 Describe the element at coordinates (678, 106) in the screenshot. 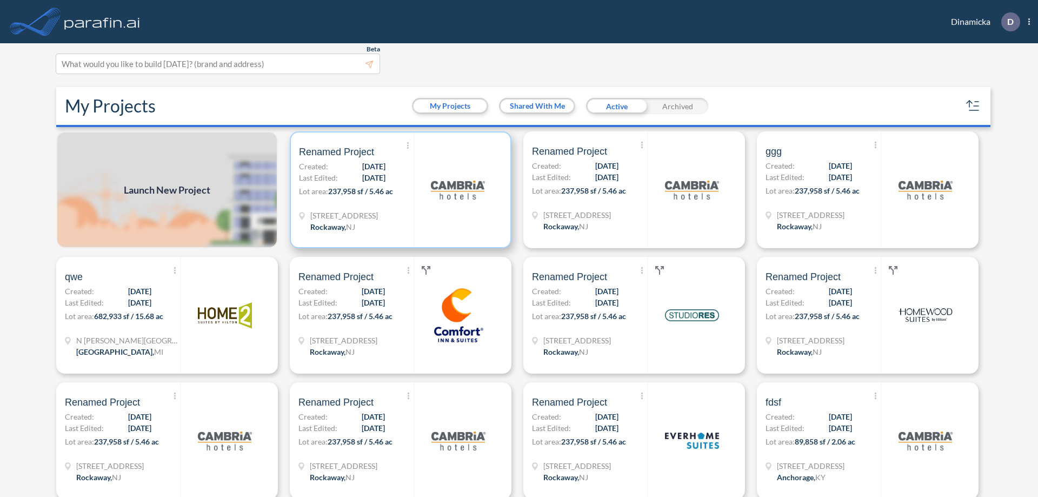

I see `div: Archived` at that location.